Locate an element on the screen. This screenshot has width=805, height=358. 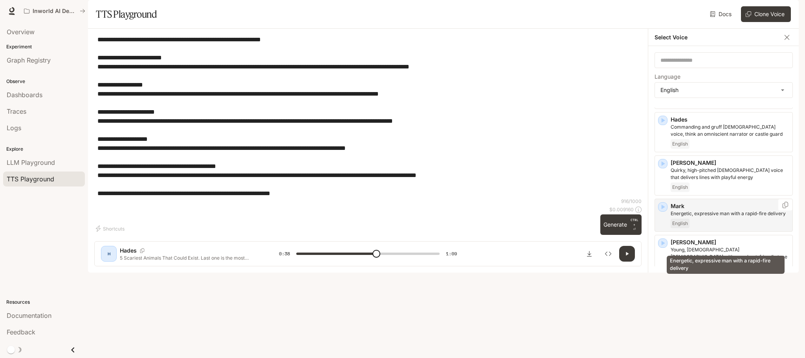
p: Energetic, expressive man with a rapid-fire delivery is located at coordinates (730, 213).